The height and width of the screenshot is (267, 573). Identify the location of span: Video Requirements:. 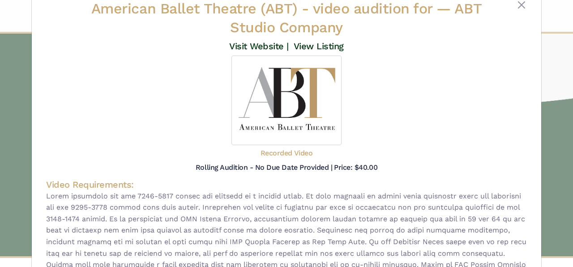
(90, 184).